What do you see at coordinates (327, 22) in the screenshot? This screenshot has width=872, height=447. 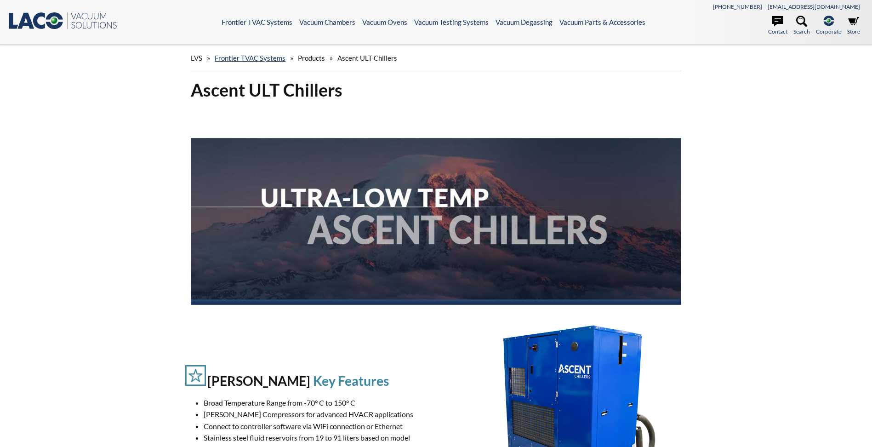 I see `a: Vacuum Chambers` at bounding box center [327, 22].